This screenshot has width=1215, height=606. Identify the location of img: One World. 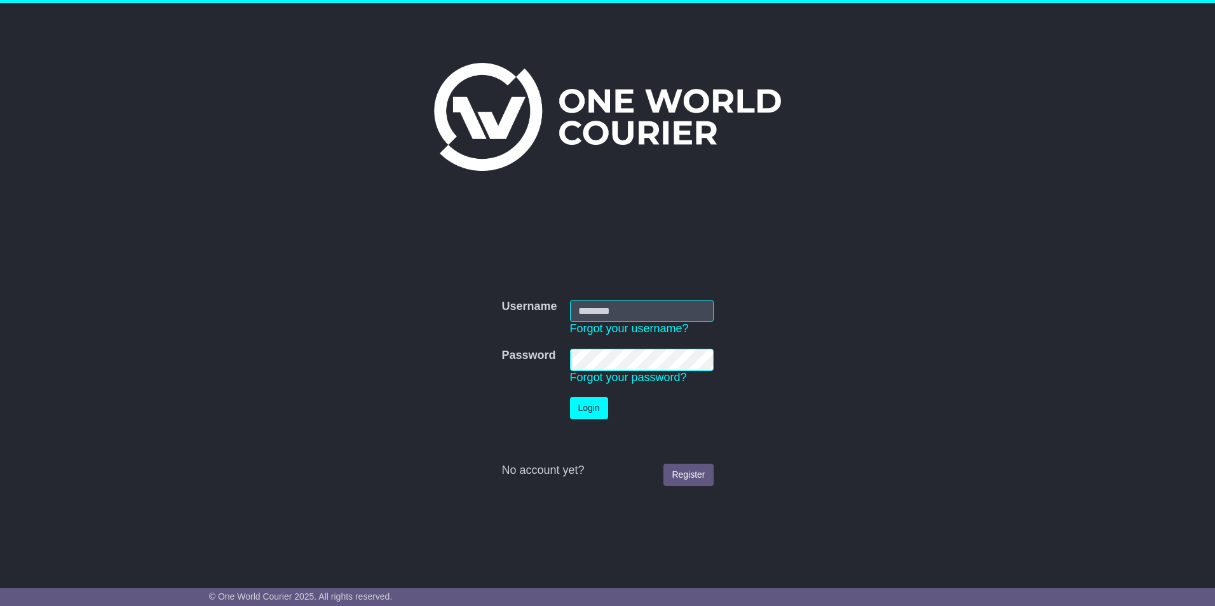
(608, 117).